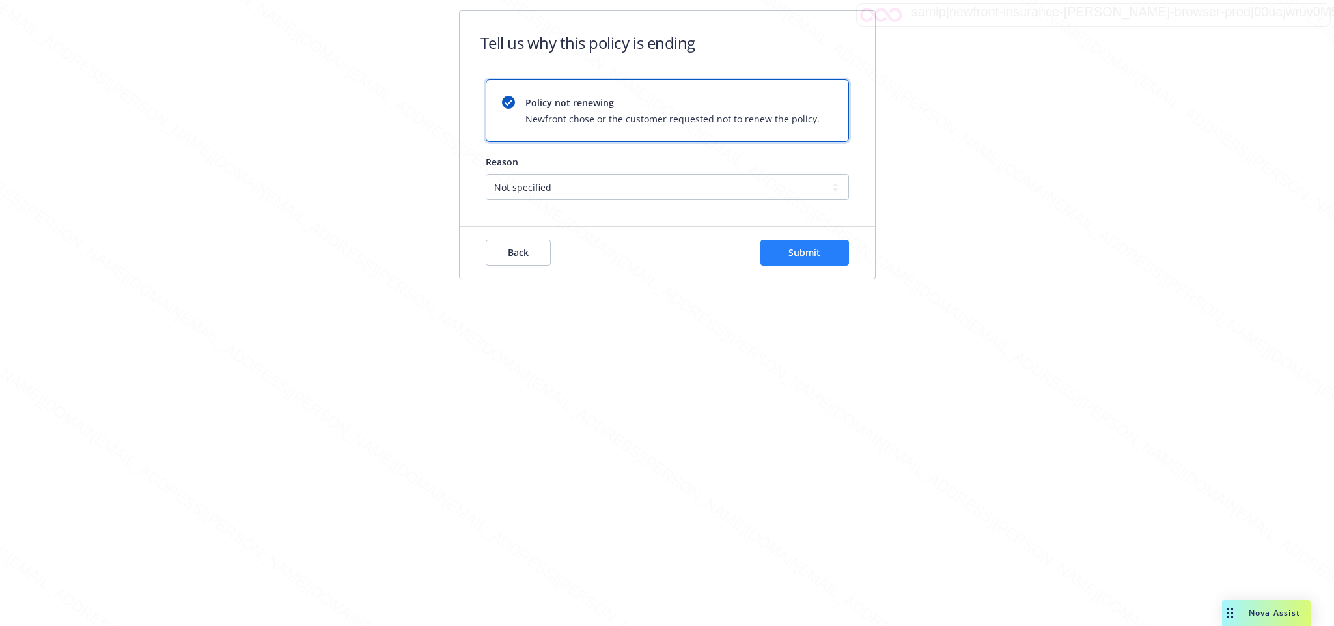 Image resolution: width=1334 pixels, height=626 pixels. What do you see at coordinates (804, 252) in the screenshot?
I see `span: Submit` at bounding box center [804, 252].